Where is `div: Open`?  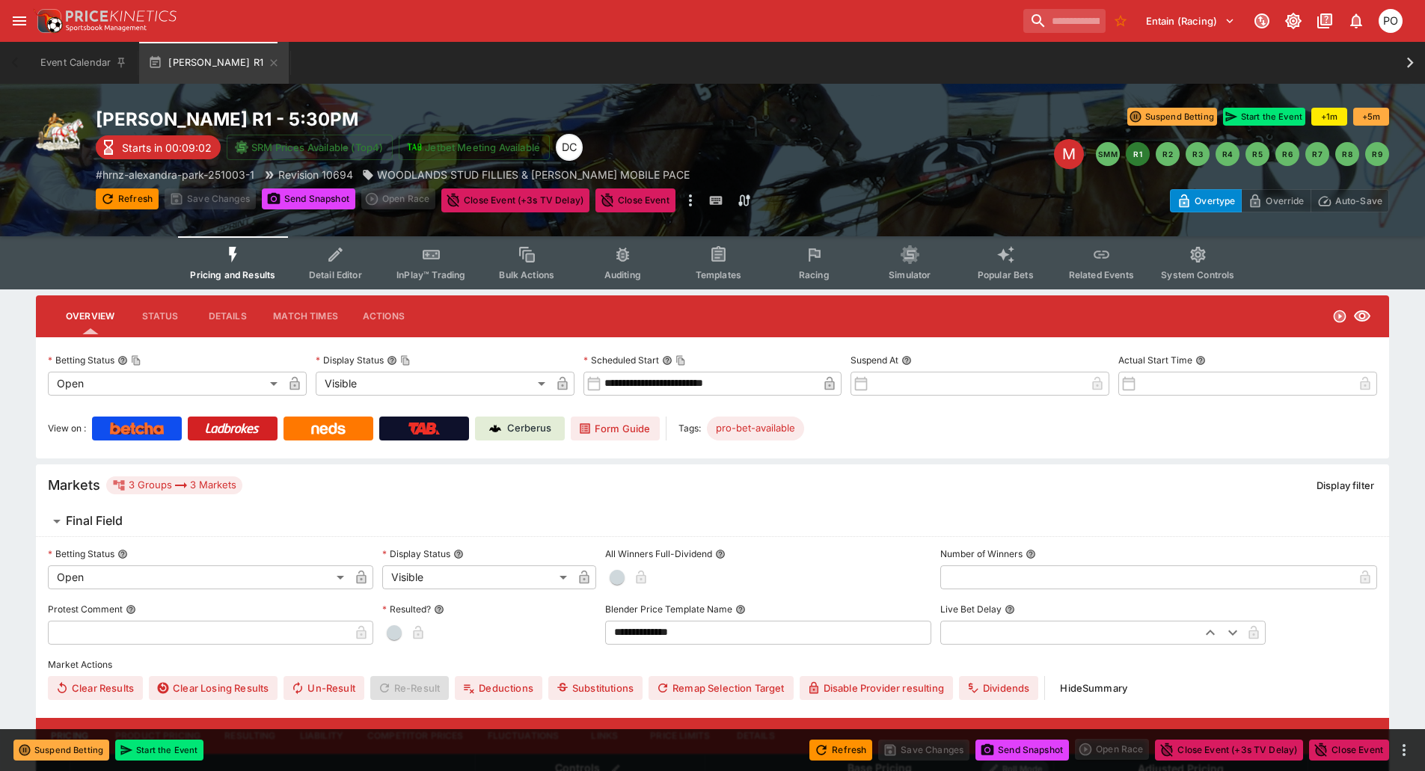
div: Open is located at coordinates (165, 384).